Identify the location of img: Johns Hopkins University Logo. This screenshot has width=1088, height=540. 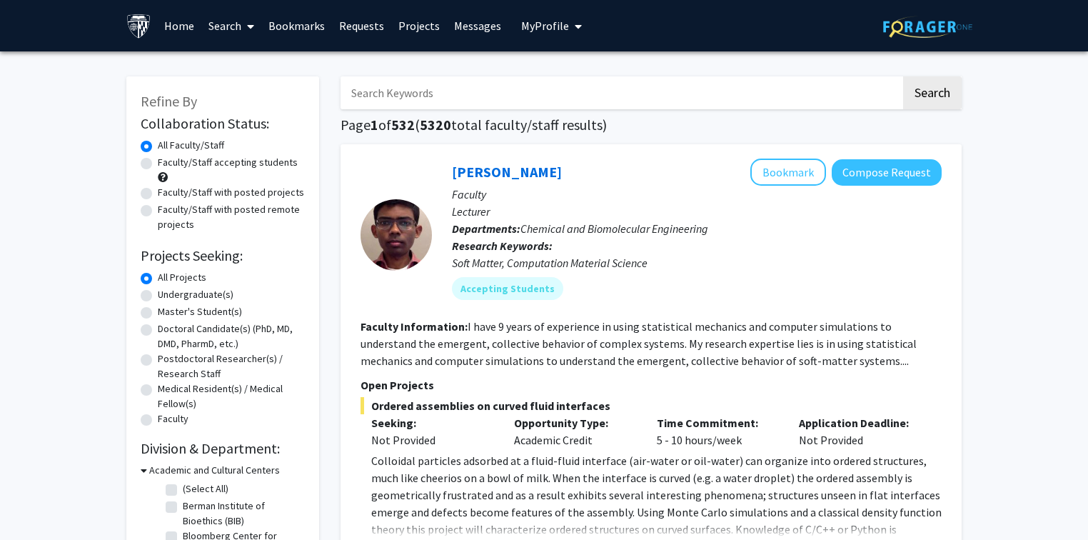
(138, 26).